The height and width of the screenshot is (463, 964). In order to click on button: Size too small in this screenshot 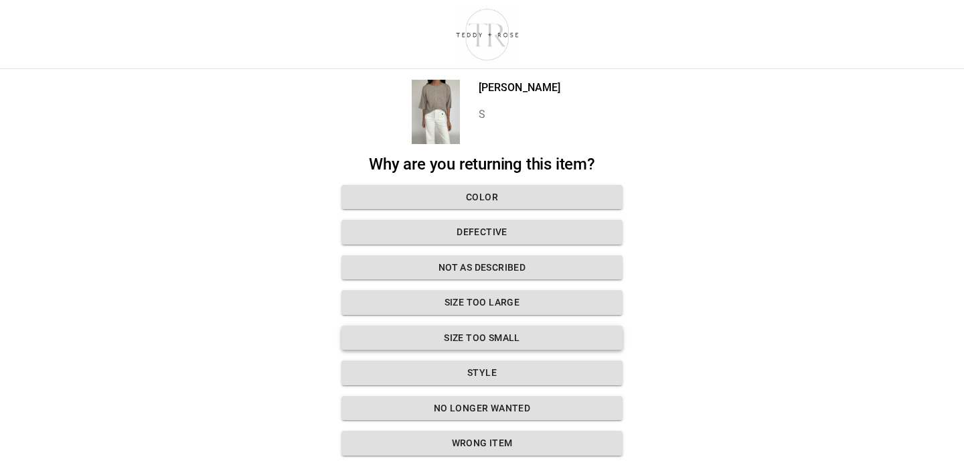, I will do `click(482, 337)`.